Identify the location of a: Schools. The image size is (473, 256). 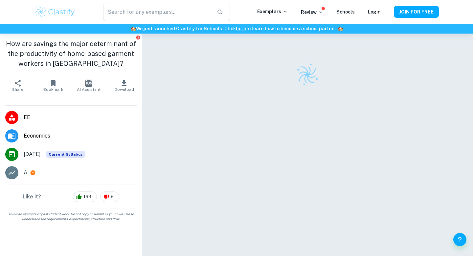
(346, 12).